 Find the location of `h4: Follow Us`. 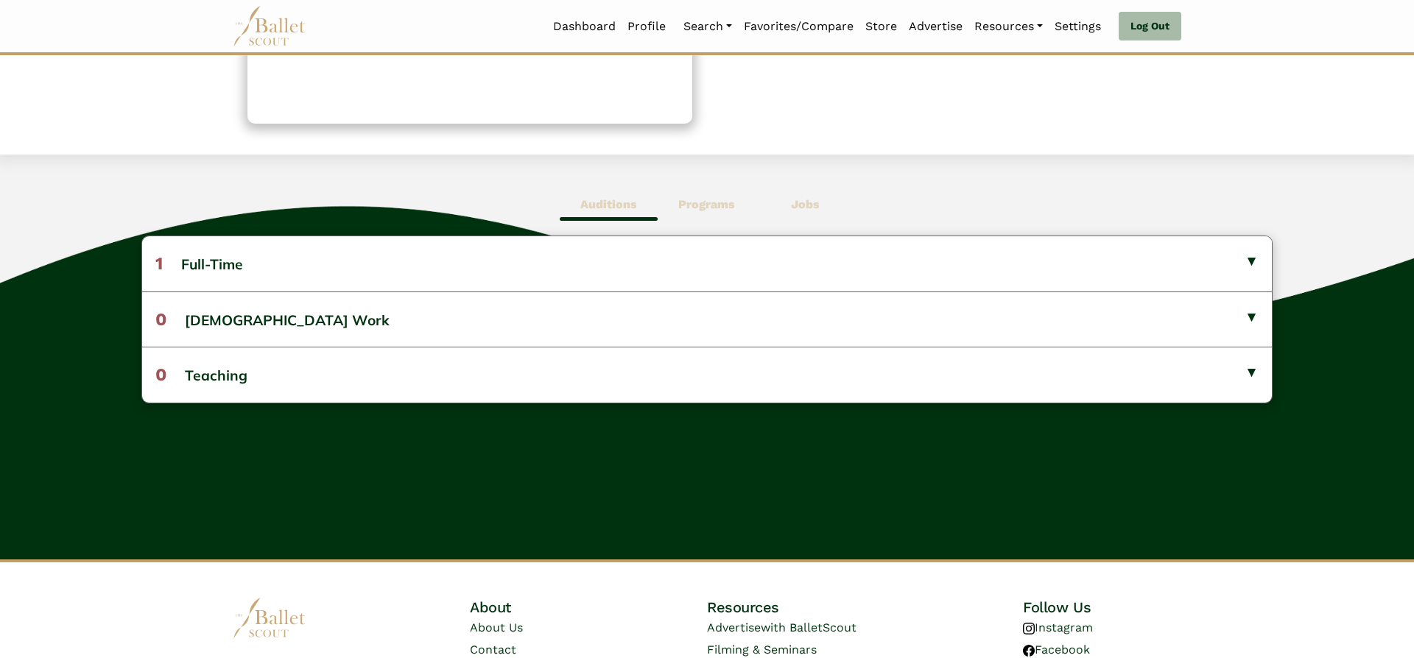

h4: Follow Us is located at coordinates (1102, 608).